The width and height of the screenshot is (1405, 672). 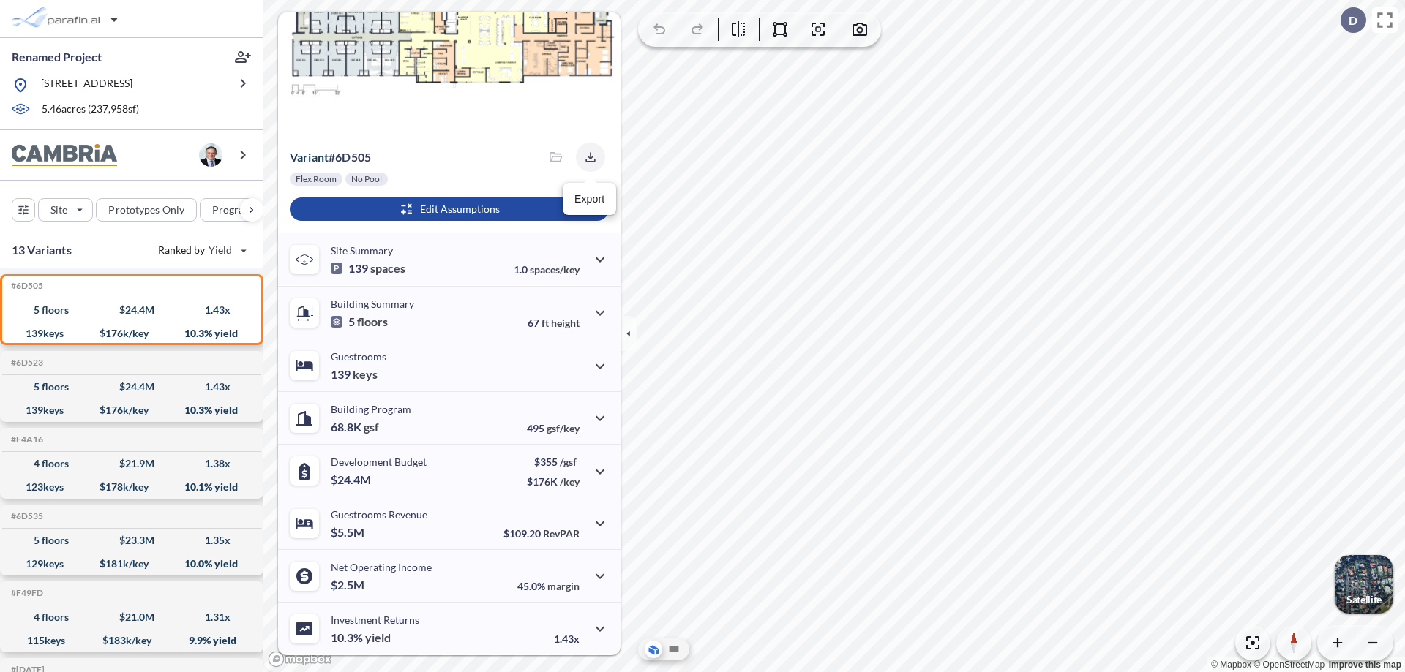 I want to click on a: OpenStreetMap, so click(x=1288, y=665).